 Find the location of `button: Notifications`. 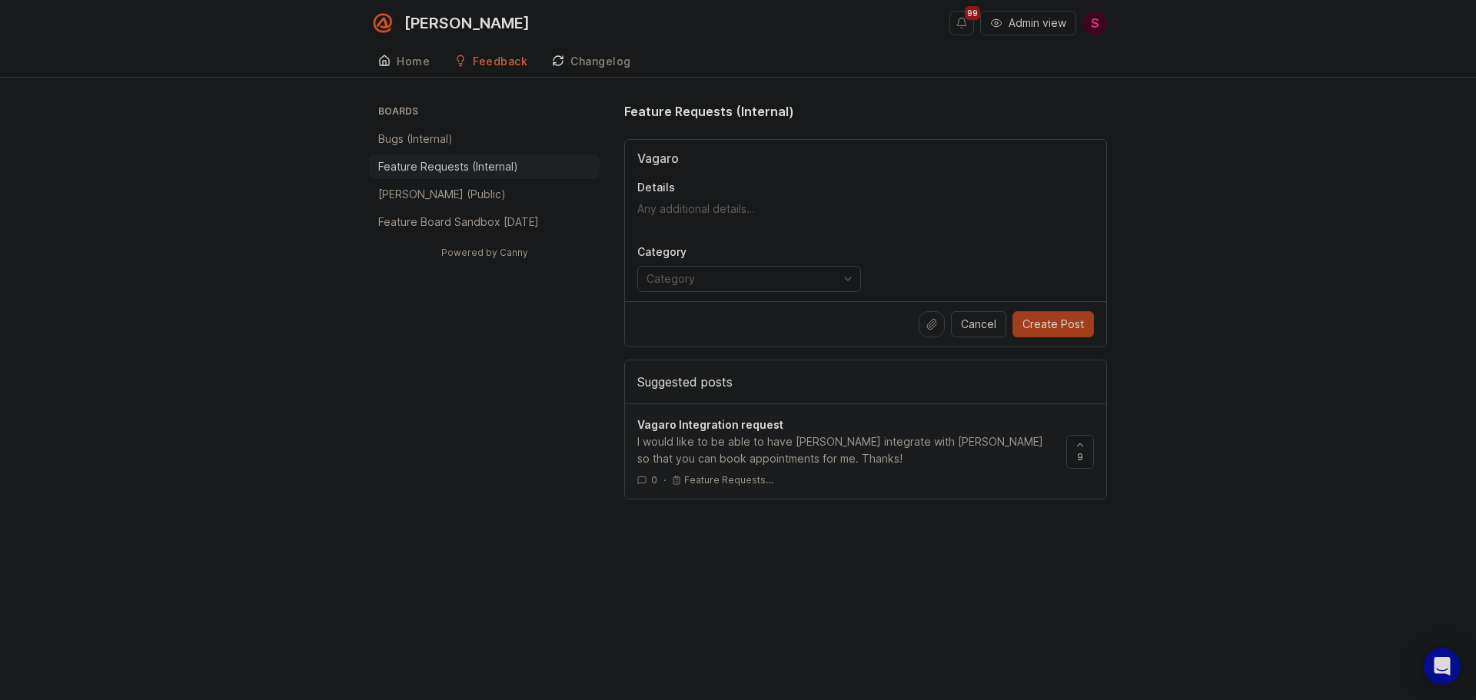

button: Notifications is located at coordinates (962, 23).